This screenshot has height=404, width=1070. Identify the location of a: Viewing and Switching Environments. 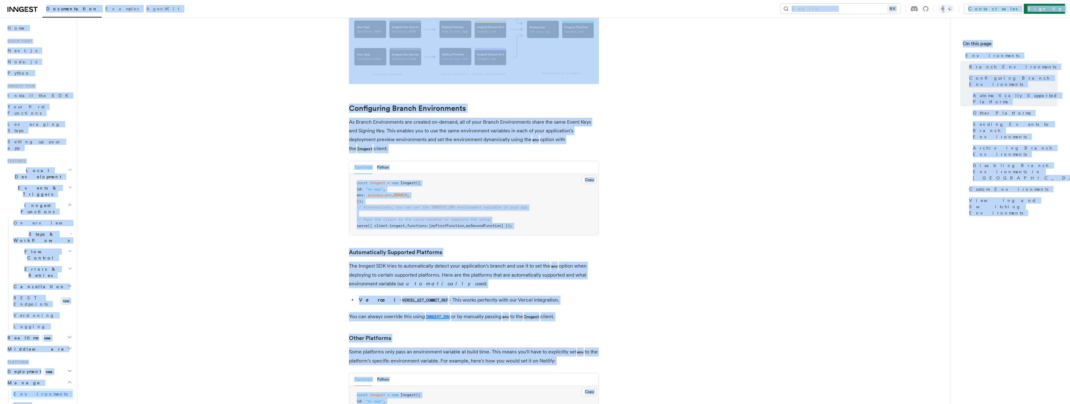
(1012, 207).